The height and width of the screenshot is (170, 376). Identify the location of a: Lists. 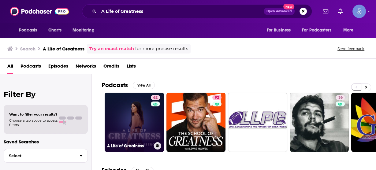
(131, 67).